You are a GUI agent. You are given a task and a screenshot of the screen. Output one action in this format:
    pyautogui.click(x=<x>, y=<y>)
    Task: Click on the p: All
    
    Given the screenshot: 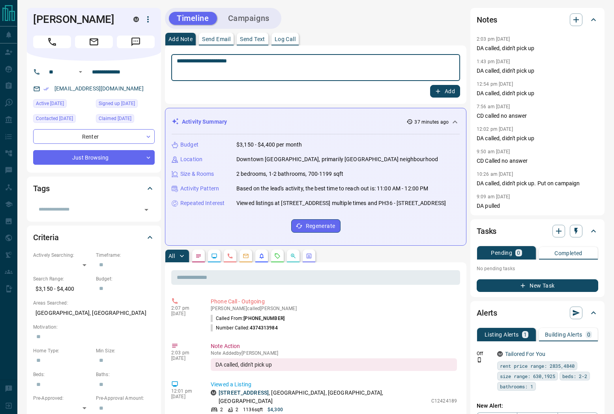 What is the action you would take?
    pyautogui.click(x=172, y=256)
    